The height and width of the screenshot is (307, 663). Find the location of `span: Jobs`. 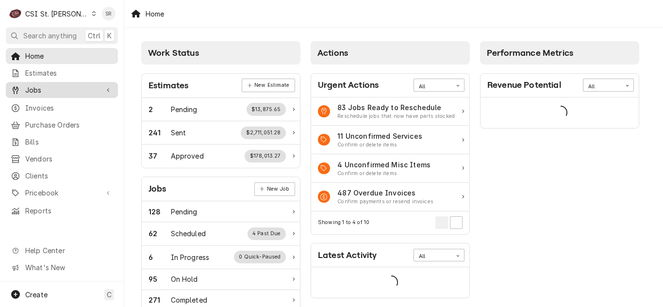

span: Jobs is located at coordinates (62, 90).